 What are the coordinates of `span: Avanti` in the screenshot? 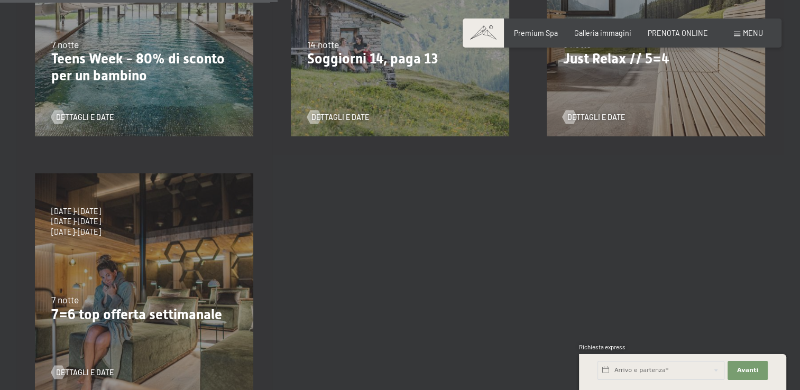 It's located at (748, 371).